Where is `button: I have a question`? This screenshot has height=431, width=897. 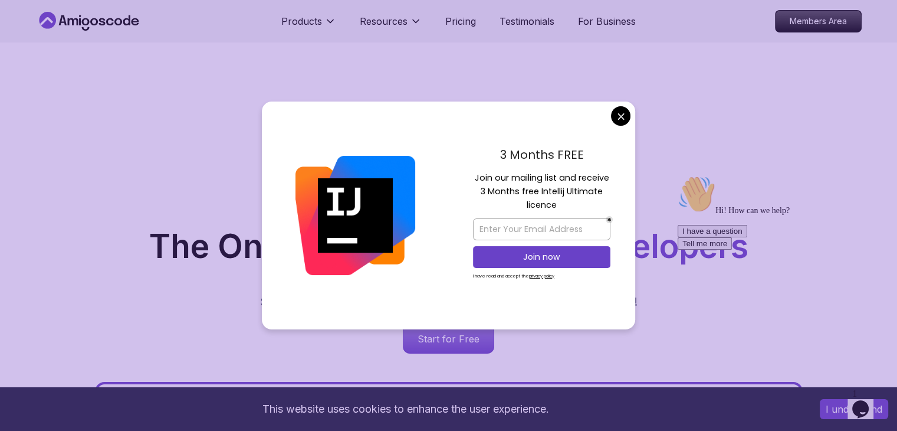 button: I have a question is located at coordinates (40, 60).